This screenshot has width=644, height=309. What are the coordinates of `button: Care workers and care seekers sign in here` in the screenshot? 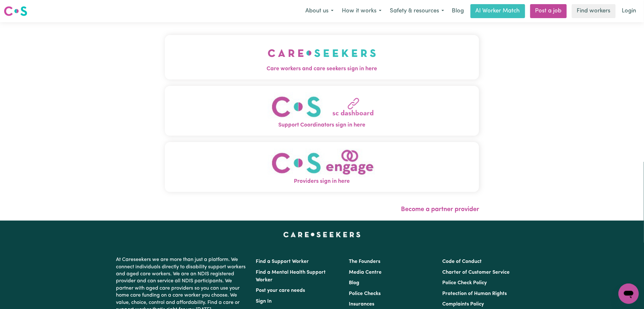 It's located at (322, 57).